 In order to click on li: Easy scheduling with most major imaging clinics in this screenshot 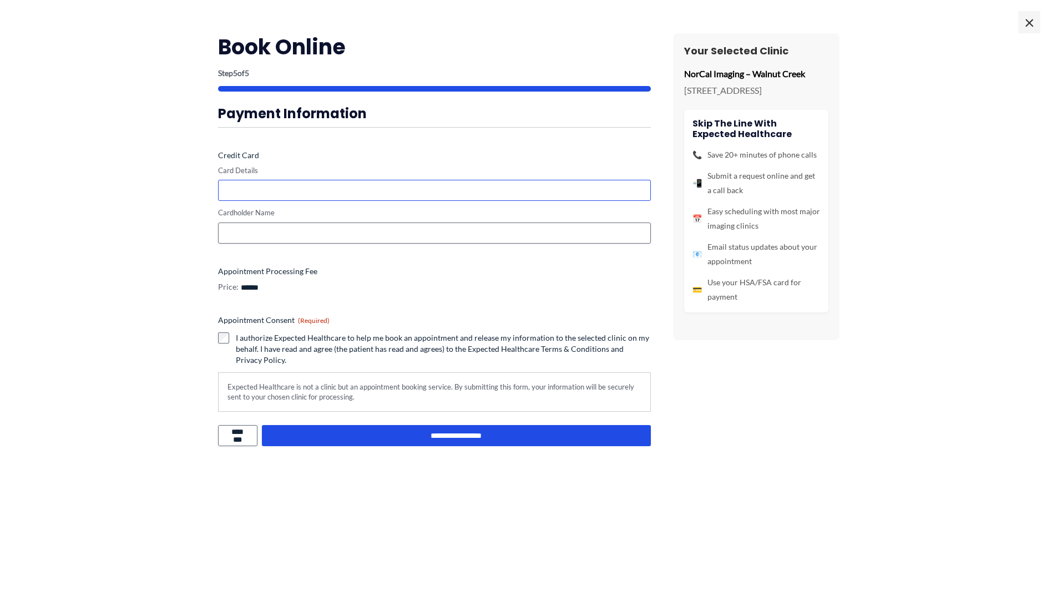, I will do `click(756, 219)`.